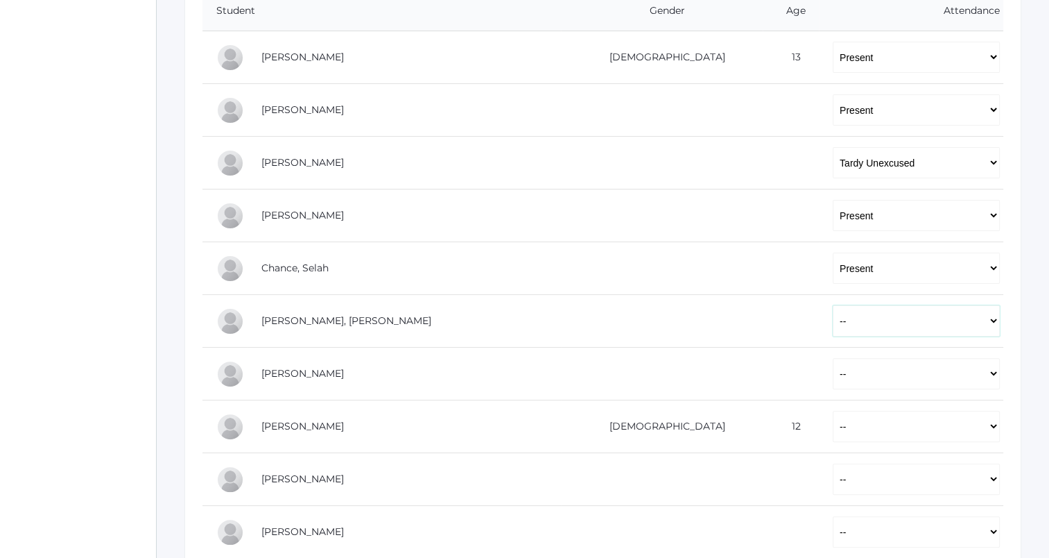  Describe the element at coordinates (230, 321) in the screenshot. I see `div: Presley Davenport` at that location.